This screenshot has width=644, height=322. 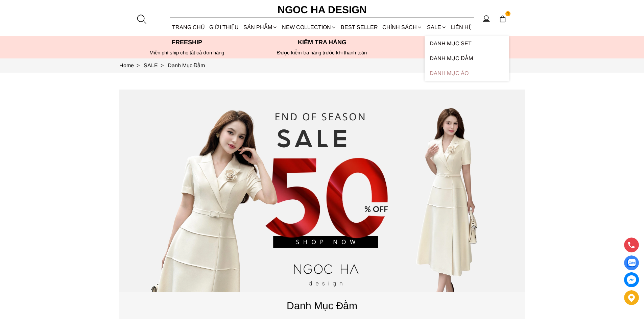 What do you see at coordinates (322, 10) in the screenshot?
I see `h6: Ngoc Ha Design` at bounding box center [322, 10].